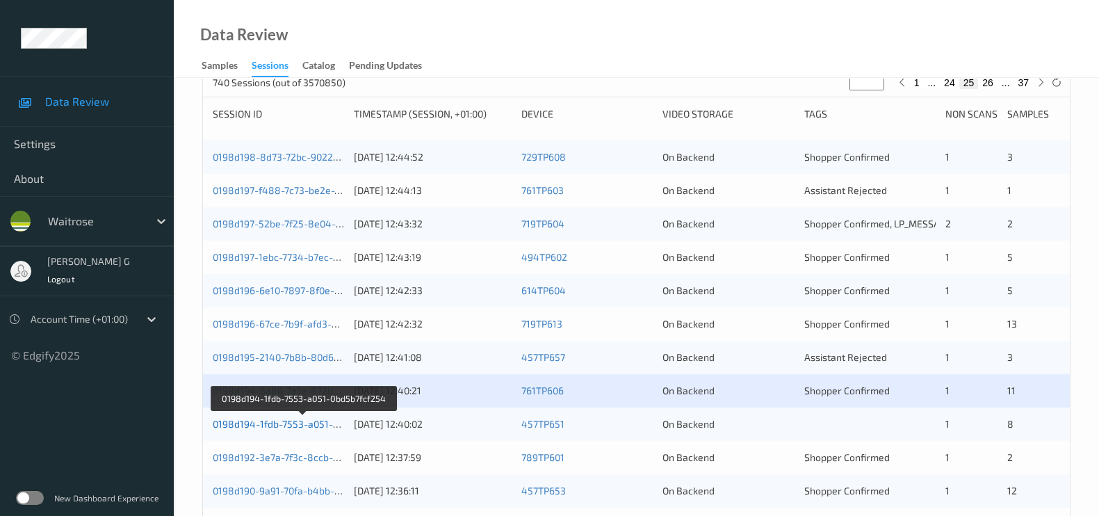 The height and width of the screenshot is (516, 1099). What do you see at coordinates (971, 114) in the screenshot?
I see `div: Non Scans` at bounding box center [971, 114].